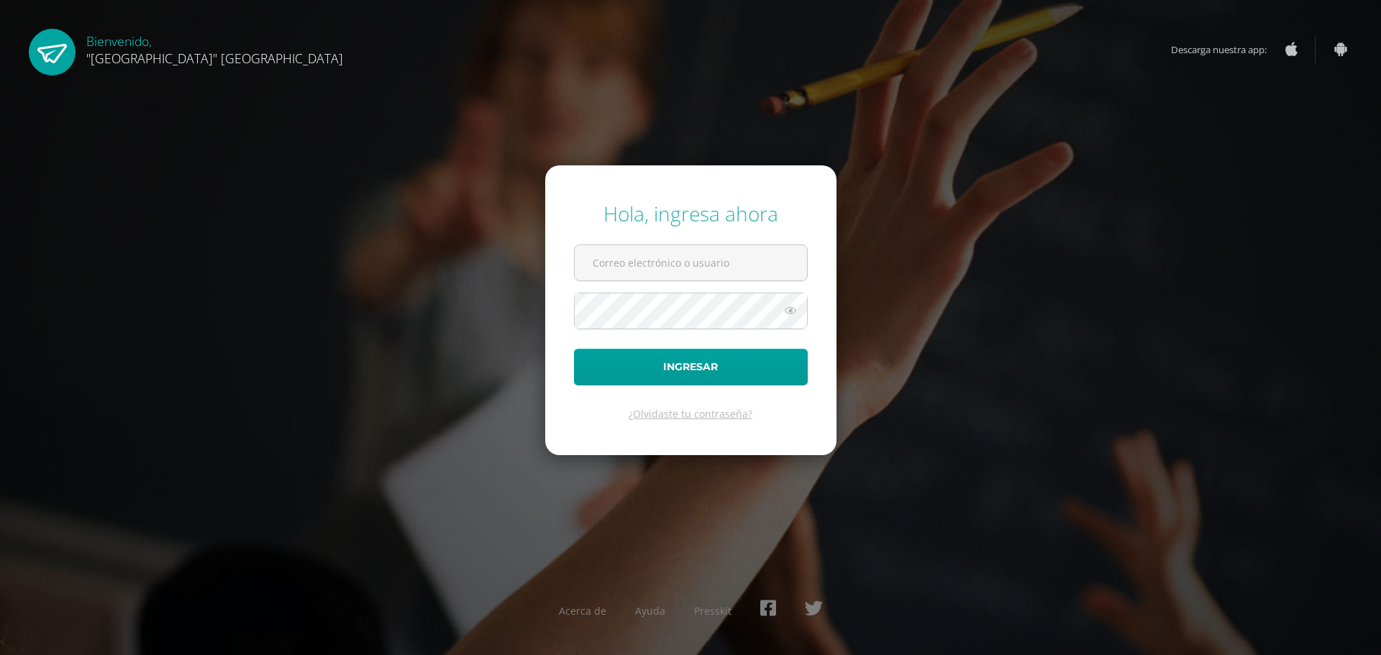  Describe the element at coordinates (713, 611) in the screenshot. I see `a: Presskit` at that location.